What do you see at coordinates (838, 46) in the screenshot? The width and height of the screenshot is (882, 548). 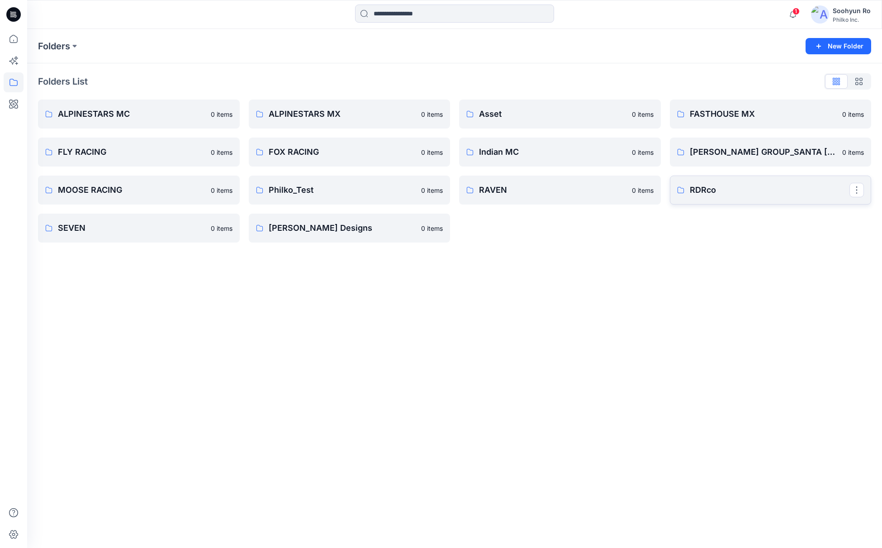 I see `button: New Folder` at bounding box center [838, 46].